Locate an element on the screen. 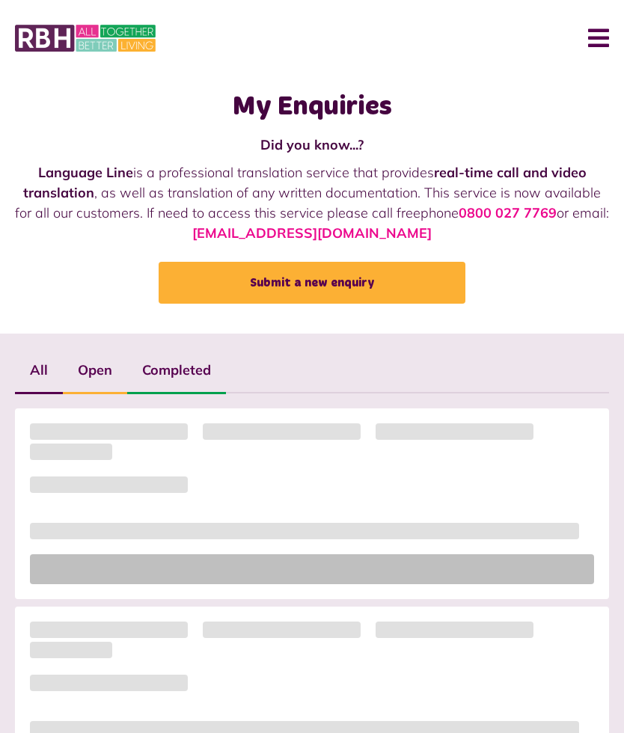 This screenshot has width=624, height=733. a: Submit a new enquiry is located at coordinates (312, 283).